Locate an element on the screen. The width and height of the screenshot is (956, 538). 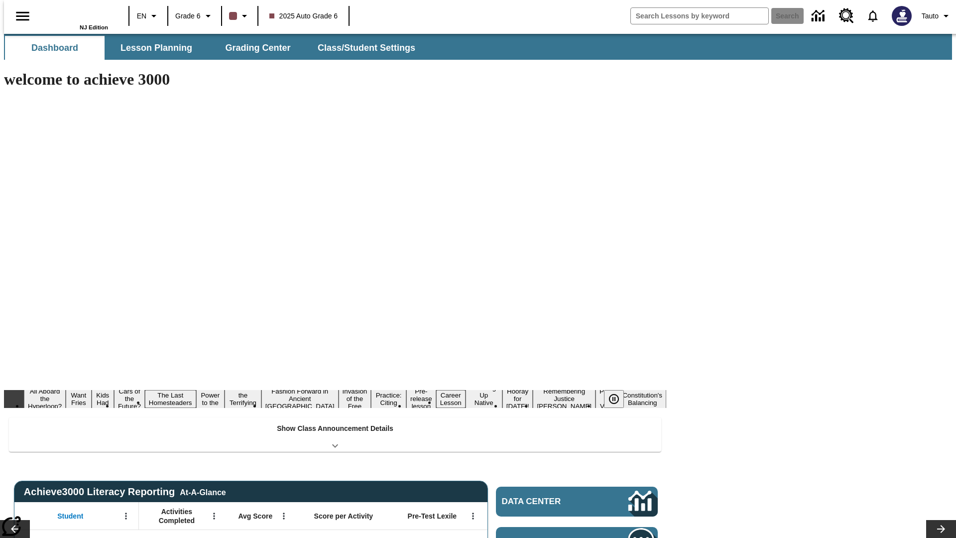
button: Class/Student Settings is located at coordinates (366, 48).